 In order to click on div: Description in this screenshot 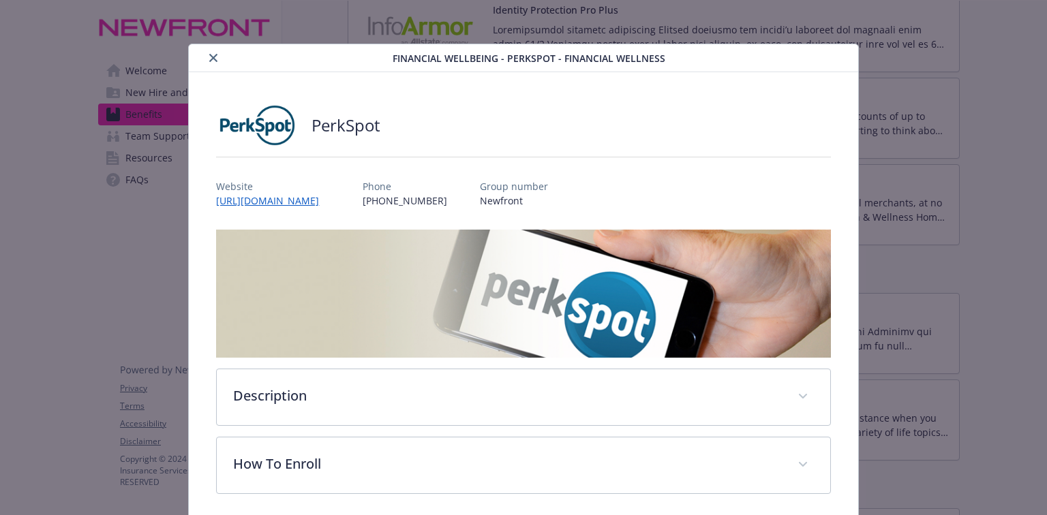, I will do `click(523, 397)`.